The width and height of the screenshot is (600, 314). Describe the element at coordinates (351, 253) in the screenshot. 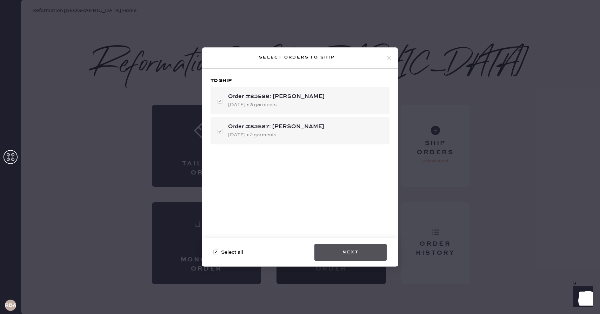

I see `button: Next` at that location.